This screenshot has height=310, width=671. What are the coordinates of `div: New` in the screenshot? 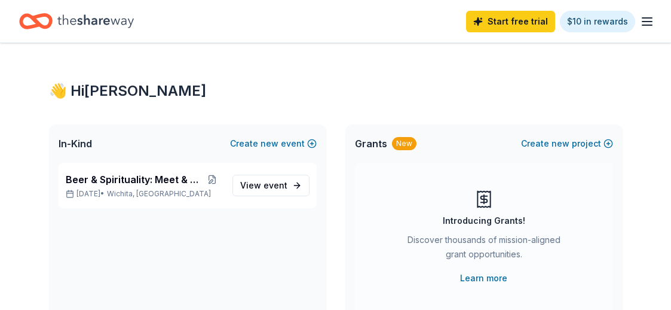 It's located at (404, 143).